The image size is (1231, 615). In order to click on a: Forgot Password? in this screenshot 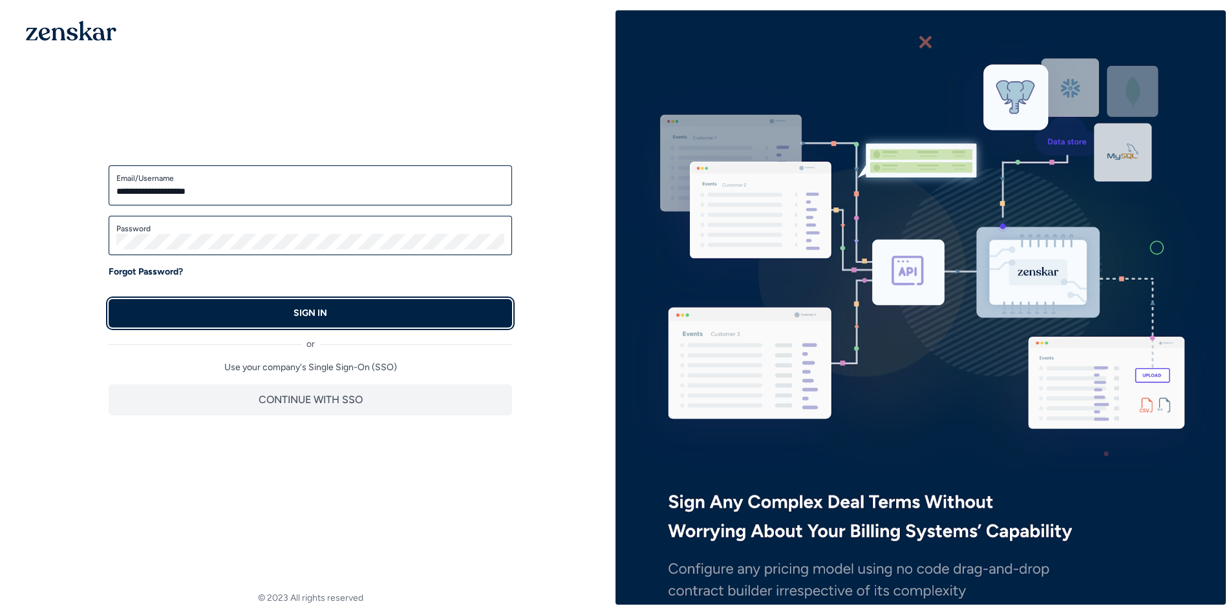, I will do `click(145, 272)`.